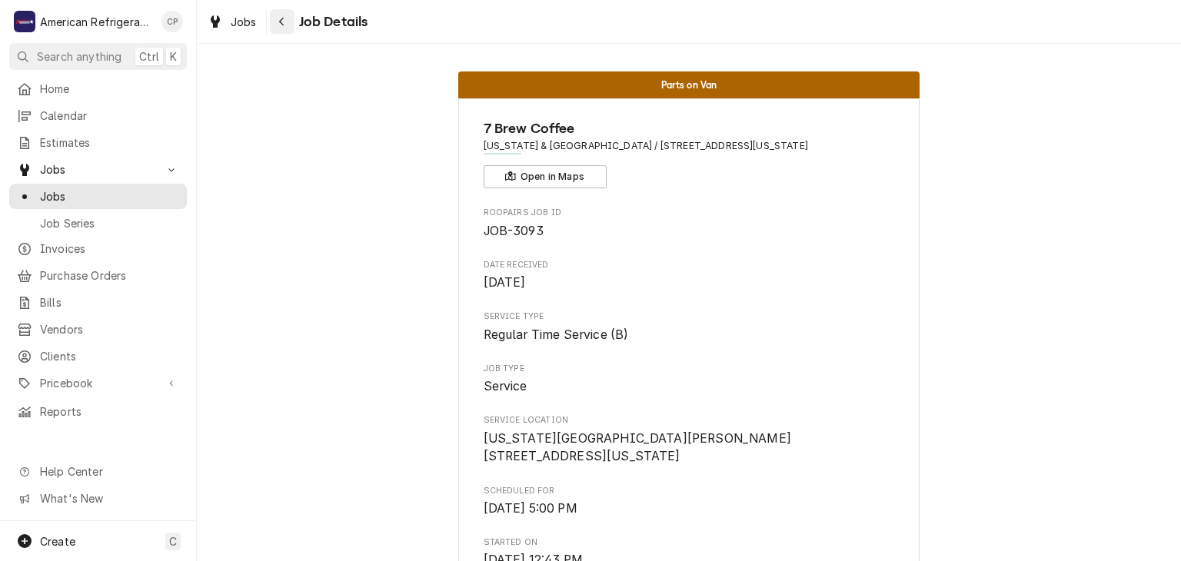 This screenshot has width=1181, height=561. What do you see at coordinates (108, 498) in the screenshot?
I see `span: What's New` at bounding box center [108, 498].